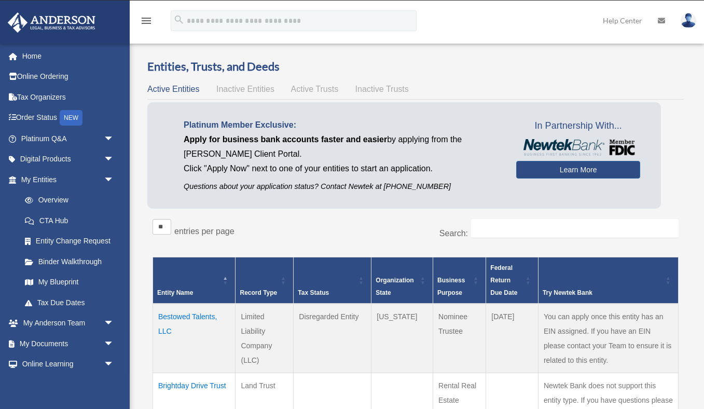 The width and height of the screenshot is (704, 409). I want to click on img: User Pic, so click(688, 20).